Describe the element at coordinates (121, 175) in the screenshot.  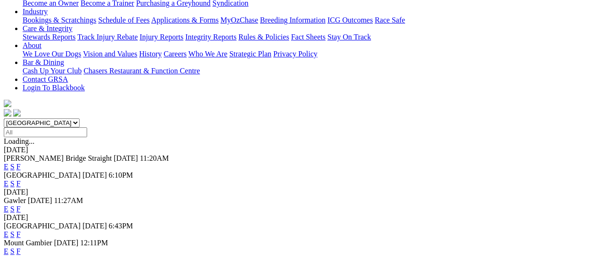
I see `span: 6:10PM` at that location.